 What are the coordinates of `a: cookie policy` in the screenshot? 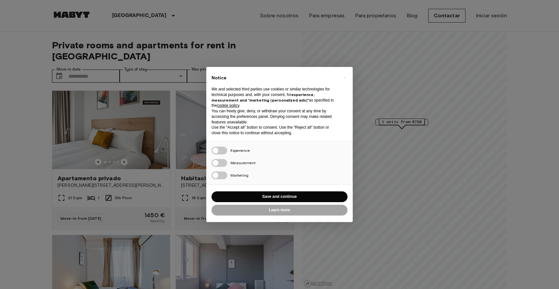 It's located at (228, 106).